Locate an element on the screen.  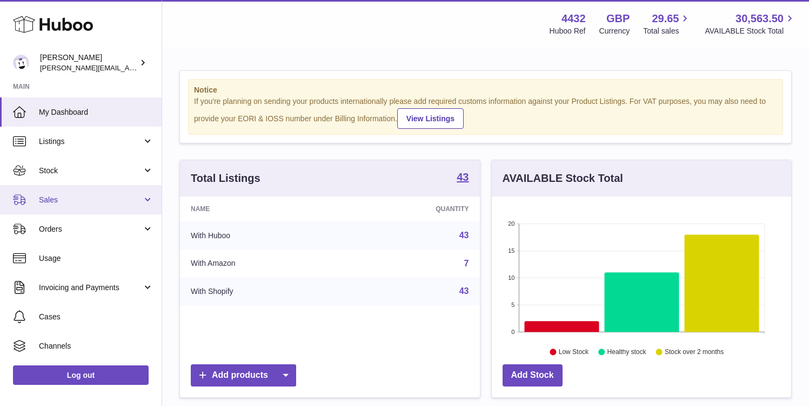
a: Add Stock is located at coordinates (533, 375).